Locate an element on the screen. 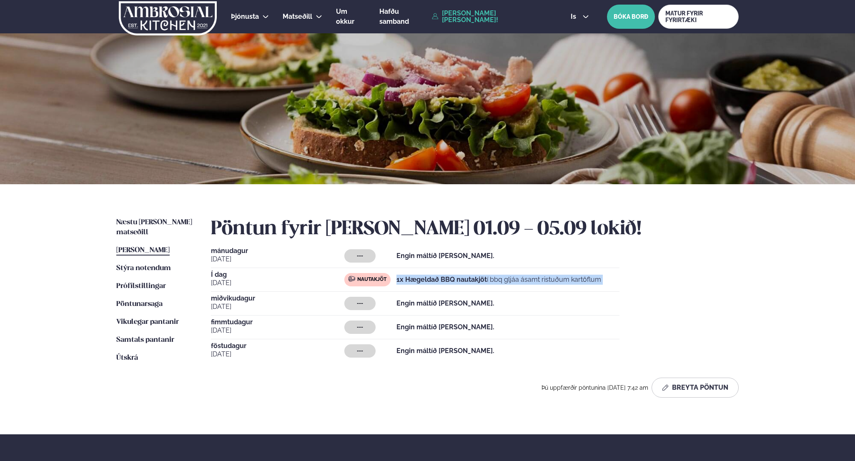 The height and width of the screenshot is (461, 855). a: Útskrá is located at coordinates (127, 358).